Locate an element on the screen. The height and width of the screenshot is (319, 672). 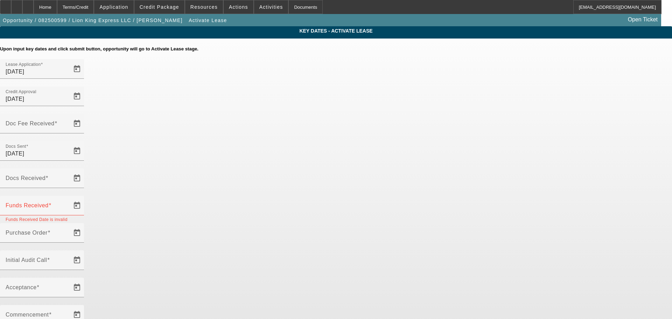
button: Resources is located at coordinates (204, 7).